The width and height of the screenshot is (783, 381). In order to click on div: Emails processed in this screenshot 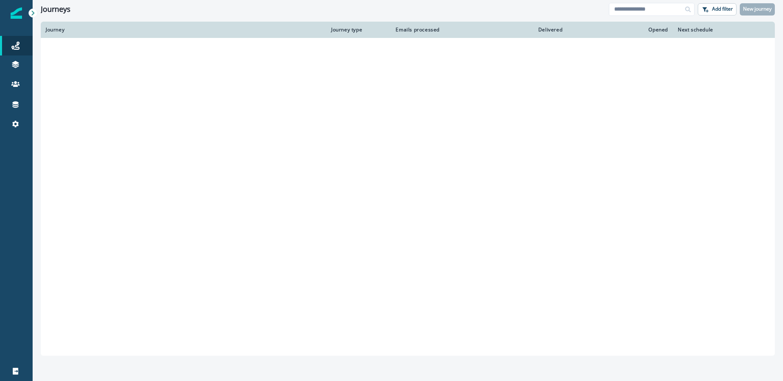, I will do `click(416, 30)`.